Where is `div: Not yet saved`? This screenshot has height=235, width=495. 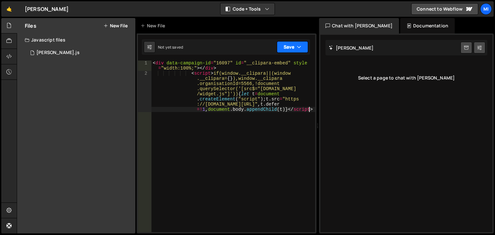
div: Not yet saved is located at coordinates (170, 47).